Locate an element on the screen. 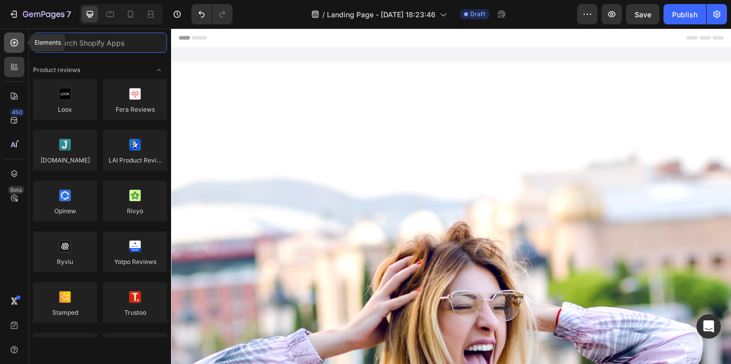 This screenshot has height=364, width=731. input: Search Shopify Apps is located at coordinates (100, 43).